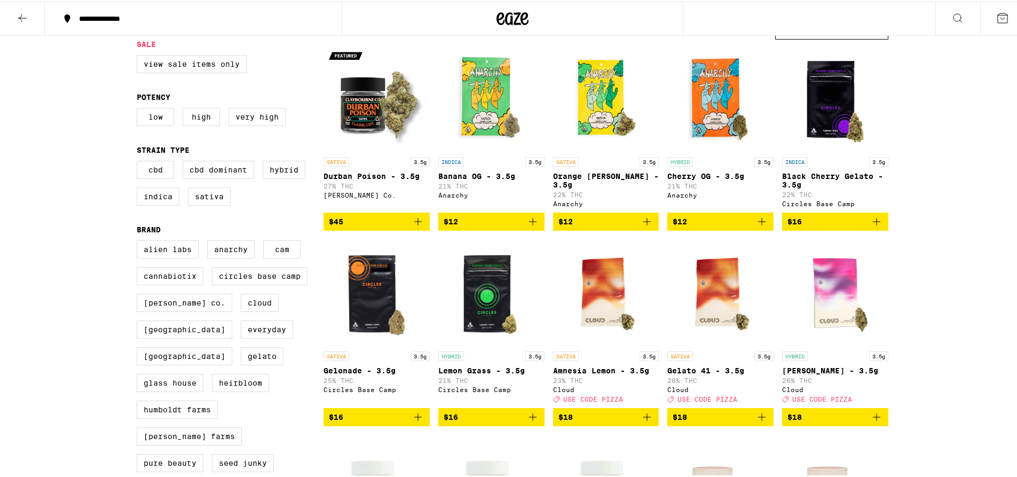 This screenshot has width=1017, height=477. What do you see at coordinates (720, 322) in the screenshot?
I see `a: Open page for Gelato 41 - 3.5g from Cloud` at bounding box center [720, 322].